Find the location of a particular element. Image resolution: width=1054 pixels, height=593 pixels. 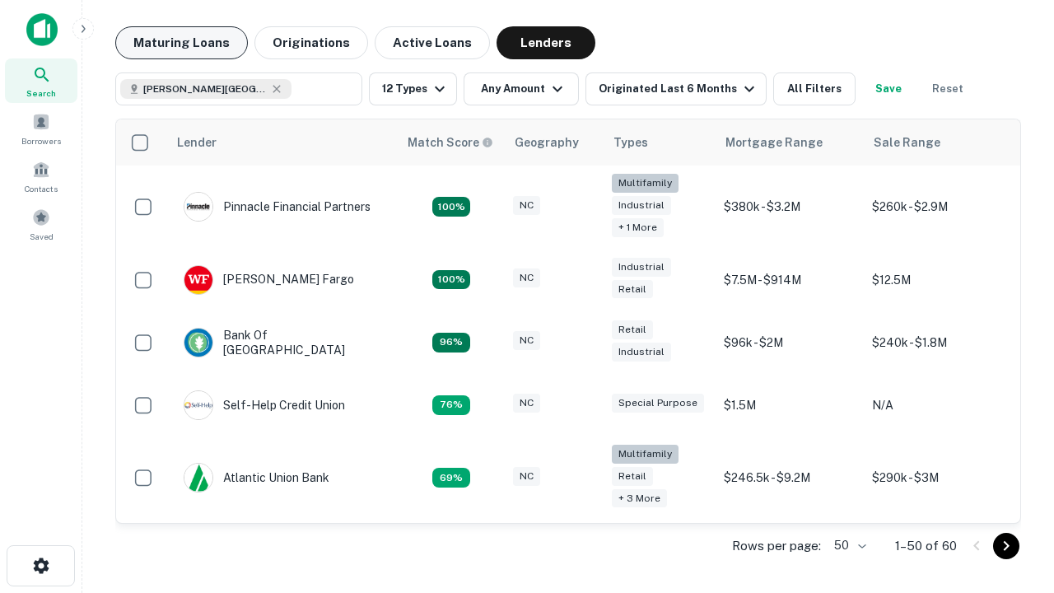

img: capitalize-icon.png is located at coordinates (42, 30).